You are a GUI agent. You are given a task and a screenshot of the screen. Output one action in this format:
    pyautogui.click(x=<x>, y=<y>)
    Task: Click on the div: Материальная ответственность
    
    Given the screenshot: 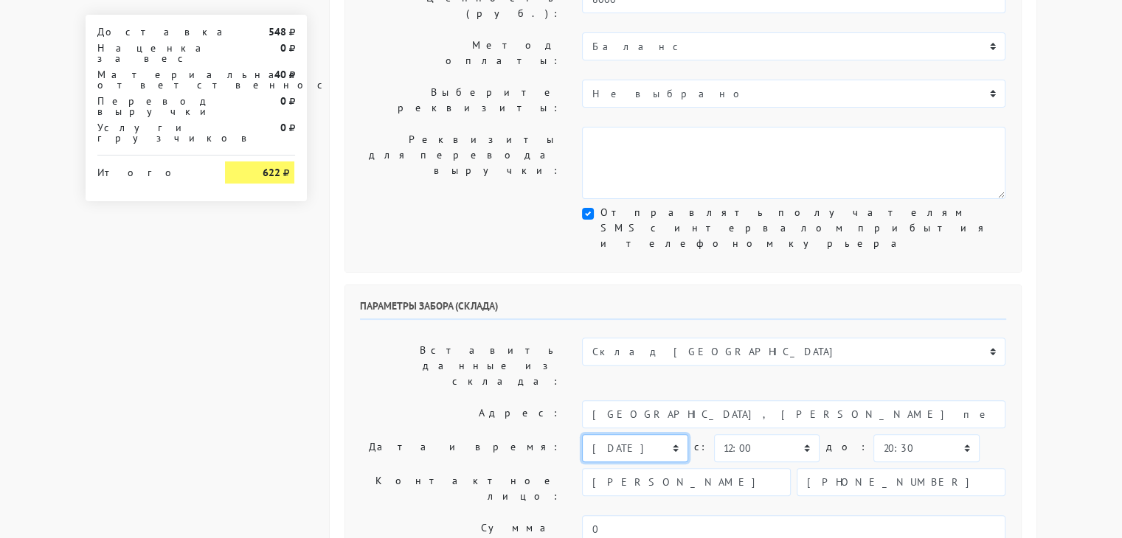 What is the action you would take?
    pyautogui.click(x=150, y=80)
    